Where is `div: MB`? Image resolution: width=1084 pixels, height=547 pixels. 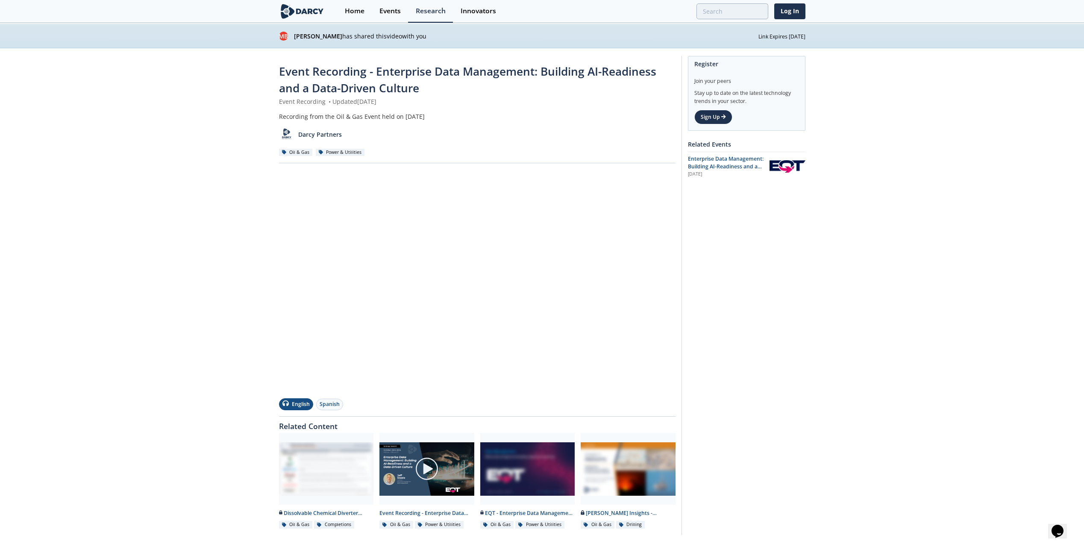
div: MB is located at coordinates (283, 36).